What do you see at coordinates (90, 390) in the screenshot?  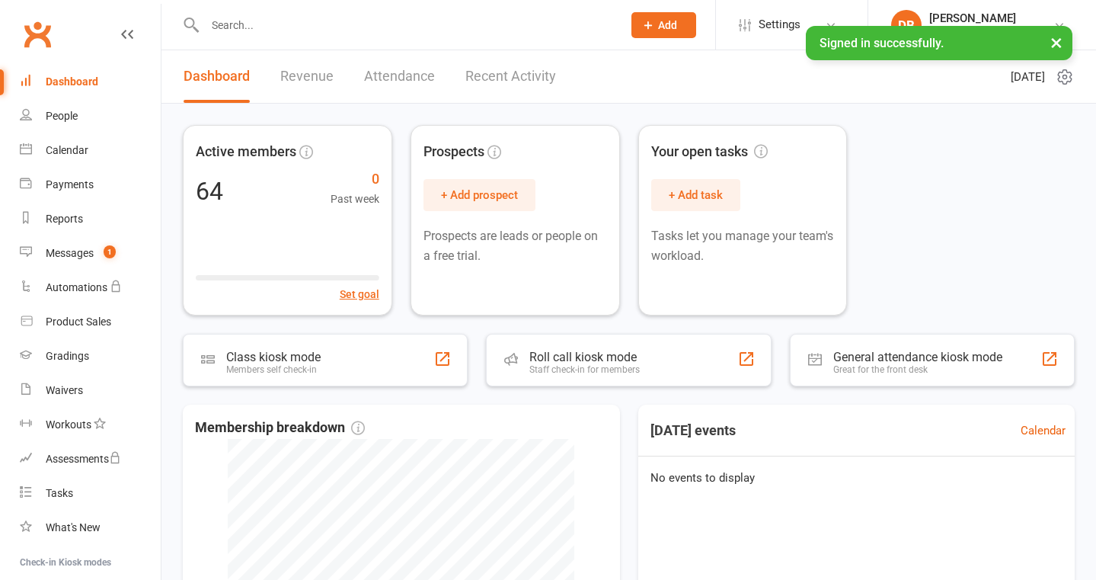 I see `a: Waivers` at bounding box center [90, 390].